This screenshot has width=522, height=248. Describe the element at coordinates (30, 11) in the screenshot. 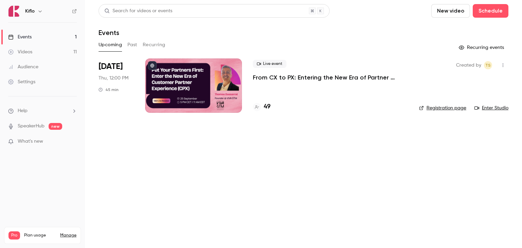

I see `h6: Kiflo` at that location.